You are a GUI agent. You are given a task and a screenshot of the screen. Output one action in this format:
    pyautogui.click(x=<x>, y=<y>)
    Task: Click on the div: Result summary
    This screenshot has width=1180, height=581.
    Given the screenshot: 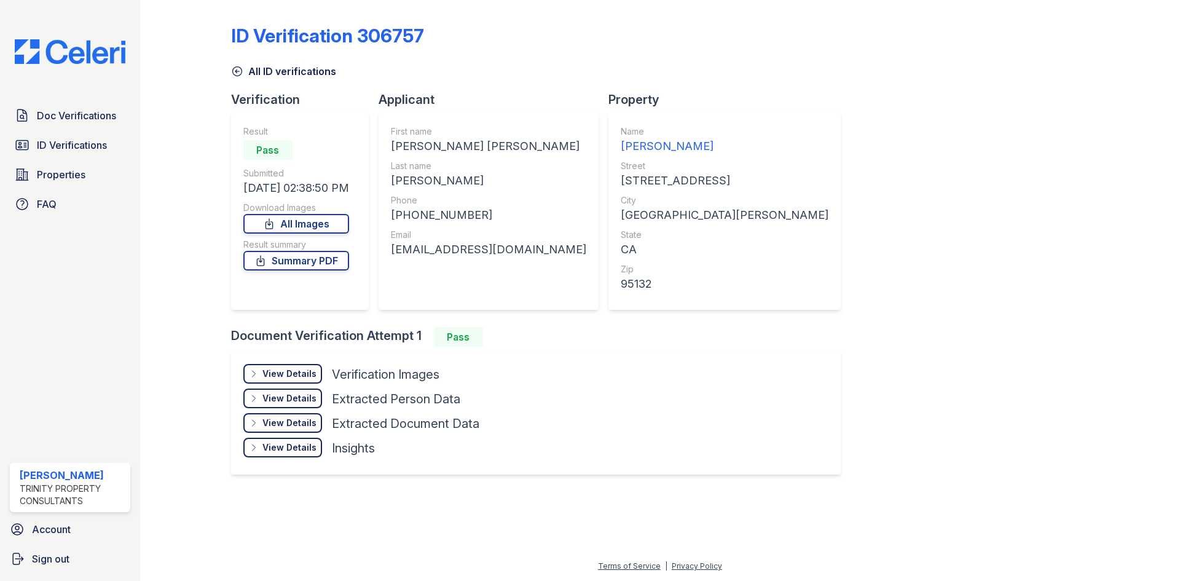 What is the action you would take?
    pyautogui.click(x=296, y=245)
    